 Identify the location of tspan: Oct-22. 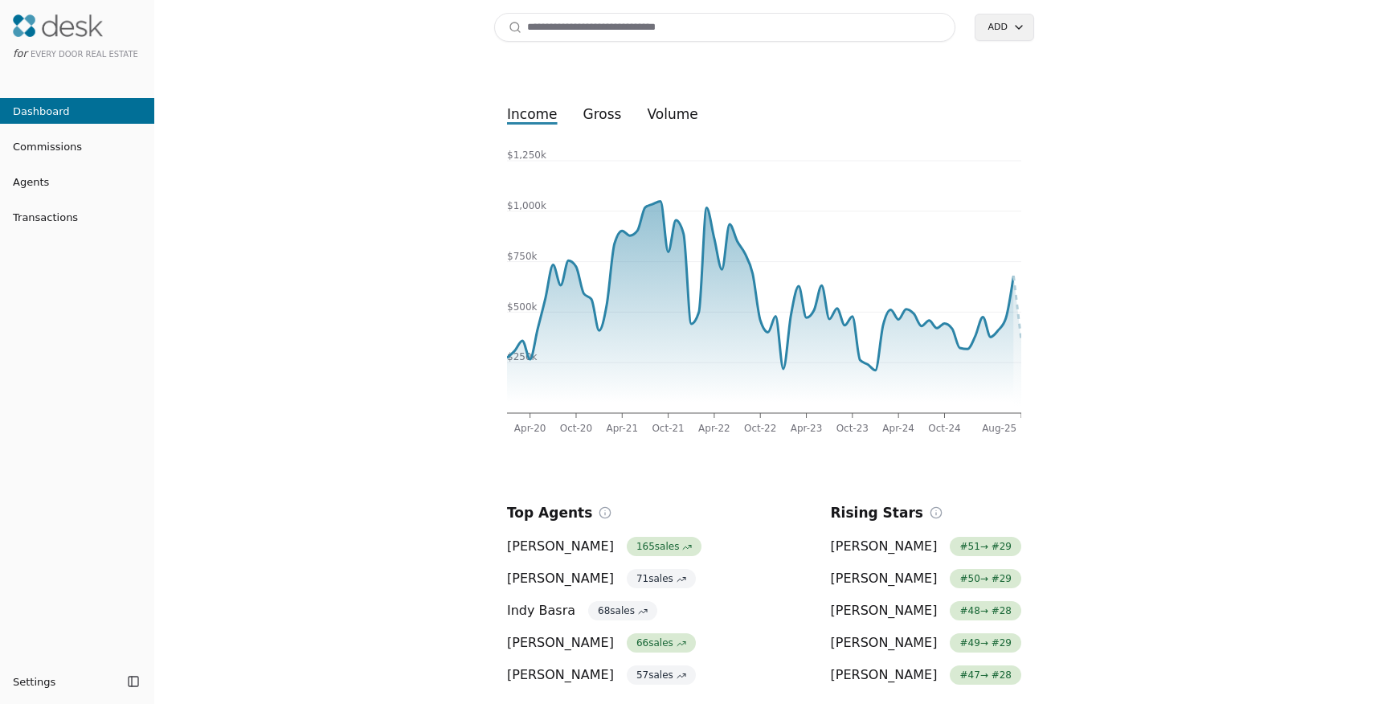
(760, 428).